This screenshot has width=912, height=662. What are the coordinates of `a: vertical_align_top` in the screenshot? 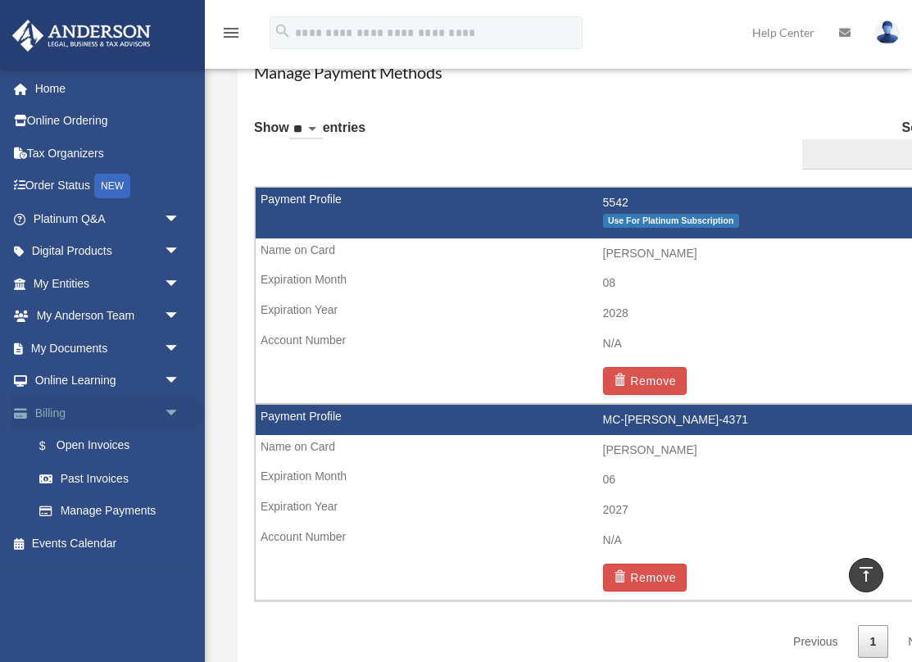 It's located at (866, 575).